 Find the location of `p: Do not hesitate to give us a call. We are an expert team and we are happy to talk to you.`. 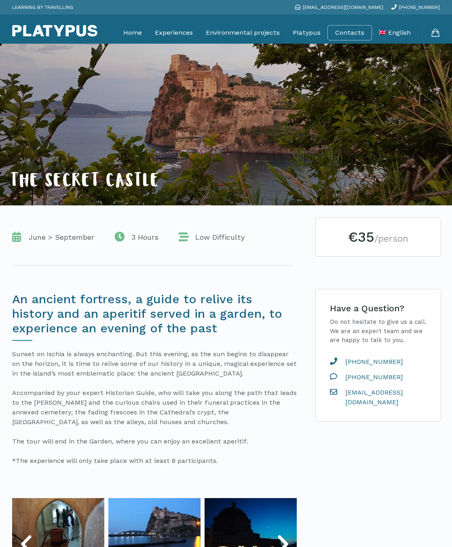

p: Do not hesitate to give us a call. We are an expert team and we are happy to talk to you. is located at coordinates (378, 331).